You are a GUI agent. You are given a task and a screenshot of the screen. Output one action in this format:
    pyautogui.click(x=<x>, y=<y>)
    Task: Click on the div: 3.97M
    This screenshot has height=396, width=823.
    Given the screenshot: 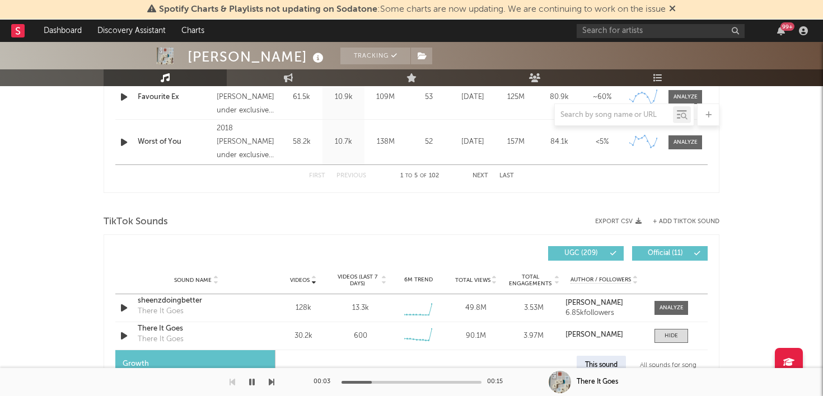 What is the action you would take?
    pyautogui.click(x=534, y=337)
    